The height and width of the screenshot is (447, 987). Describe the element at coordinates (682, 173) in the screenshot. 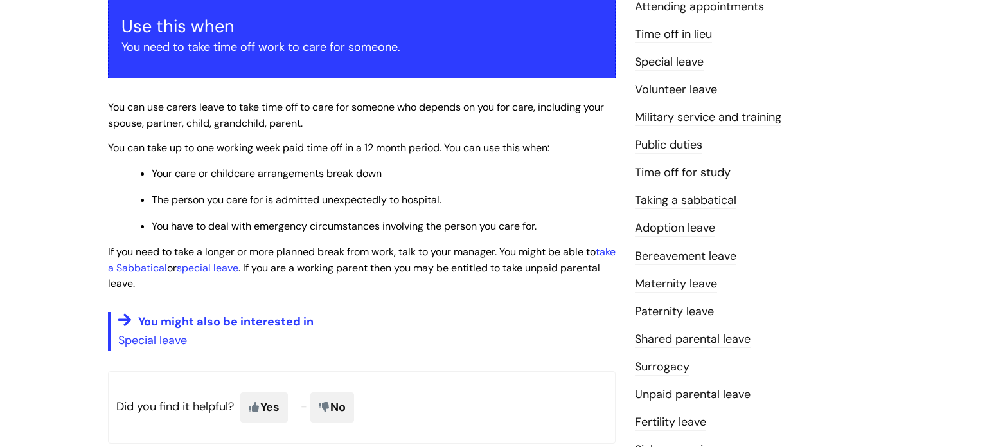

I see `a: Time off for study` at that location.